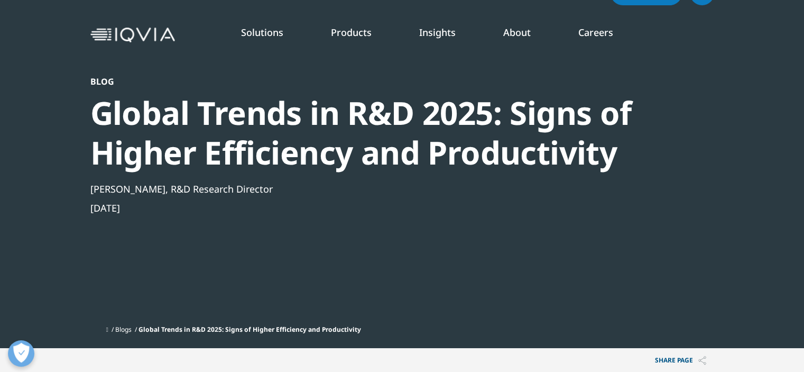  I want to click on img: Share PAGE, so click(702, 360).